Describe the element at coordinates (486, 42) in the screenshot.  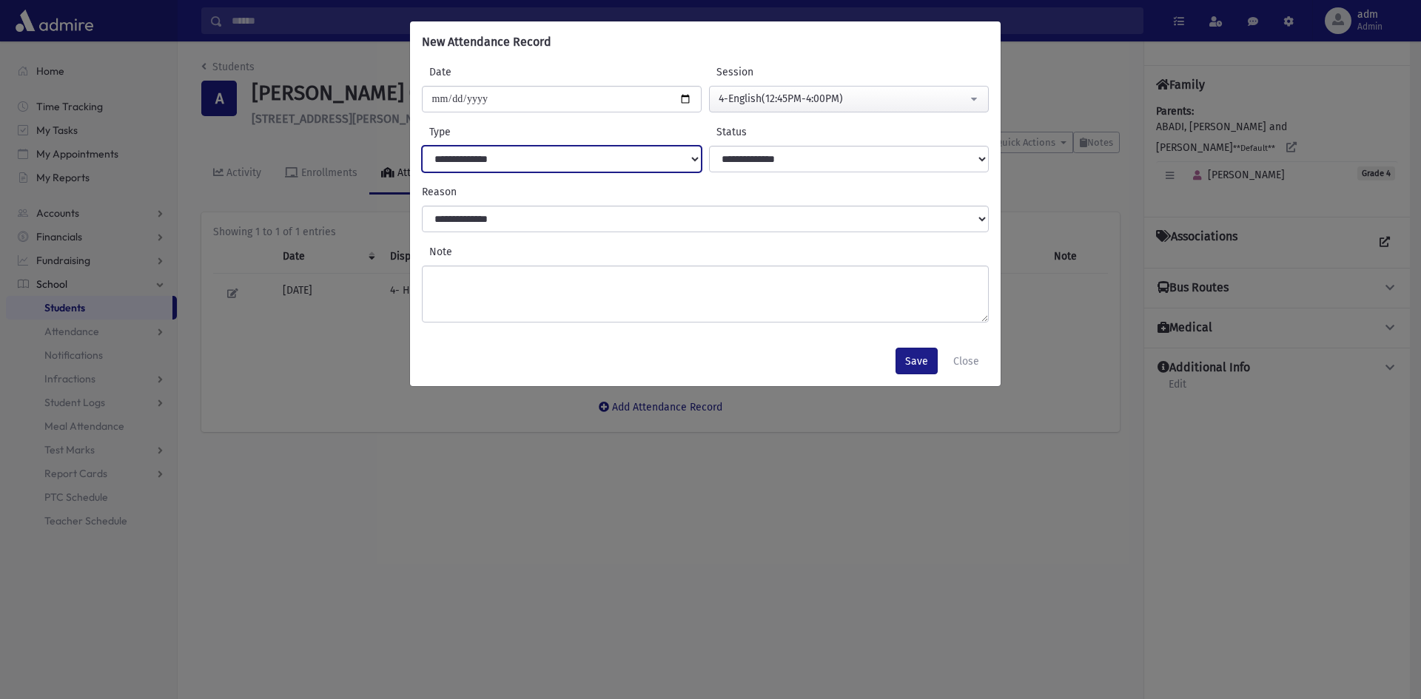
I see `h6: New Attendance Record` at that location.